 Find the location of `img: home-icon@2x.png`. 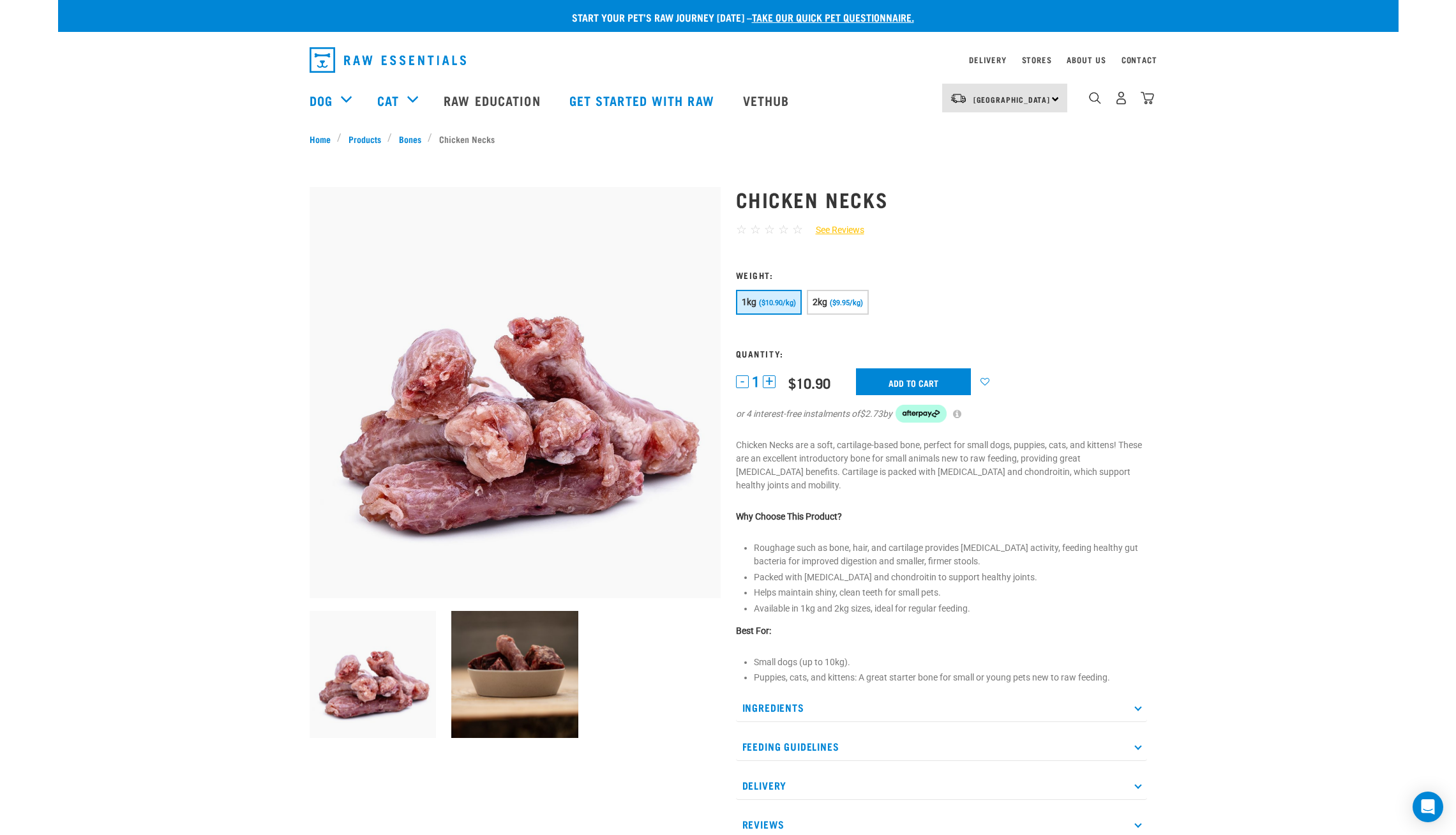

img: home-icon@2x.png is located at coordinates (1147, 98).